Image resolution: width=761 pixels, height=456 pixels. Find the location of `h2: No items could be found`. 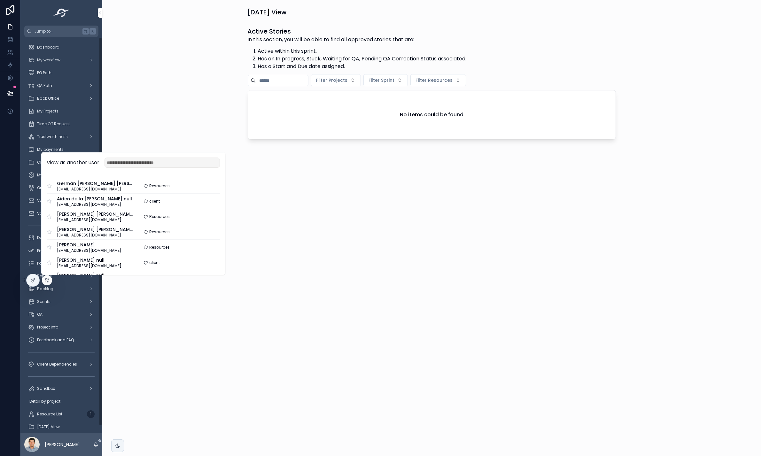

h2: No items could be found is located at coordinates (432, 115).